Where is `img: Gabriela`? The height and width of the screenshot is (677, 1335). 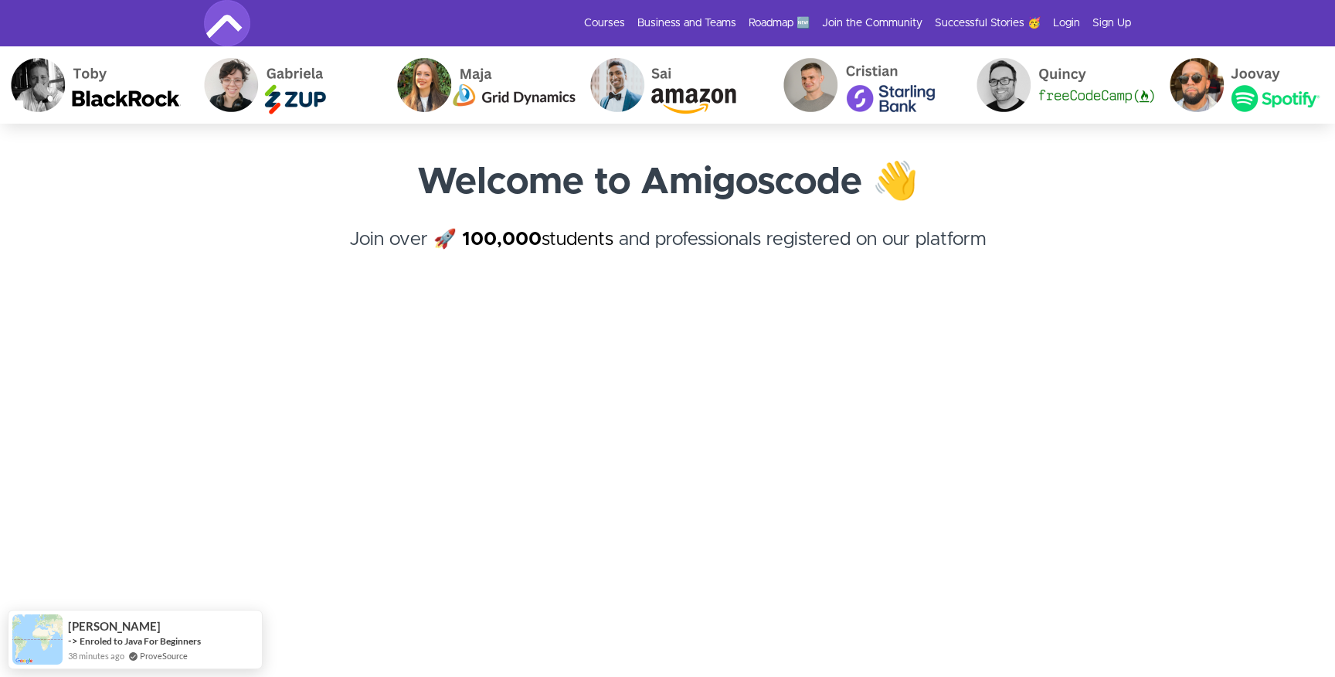 img: Gabriela is located at coordinates (245, 85).